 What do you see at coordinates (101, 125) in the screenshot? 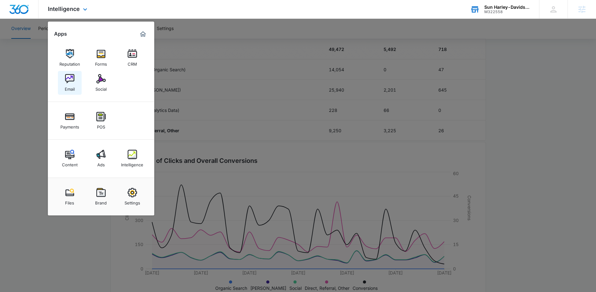
I see `div: POS` at bounding box center [101, 125].